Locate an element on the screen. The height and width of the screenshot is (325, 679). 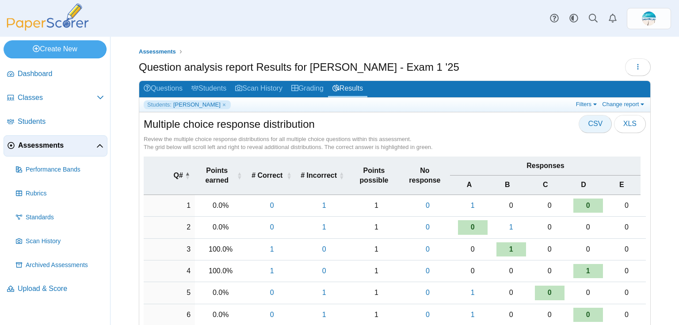
a: Standards is located at coordinates (60, 218).